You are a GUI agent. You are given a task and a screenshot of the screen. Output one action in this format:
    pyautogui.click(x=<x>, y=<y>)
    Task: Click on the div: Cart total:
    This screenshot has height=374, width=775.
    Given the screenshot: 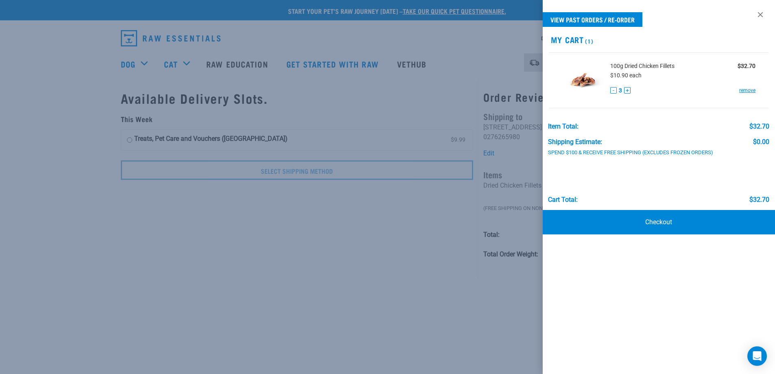 What is the action you would take?
    pyautogui.click(x=562, y=200)
    